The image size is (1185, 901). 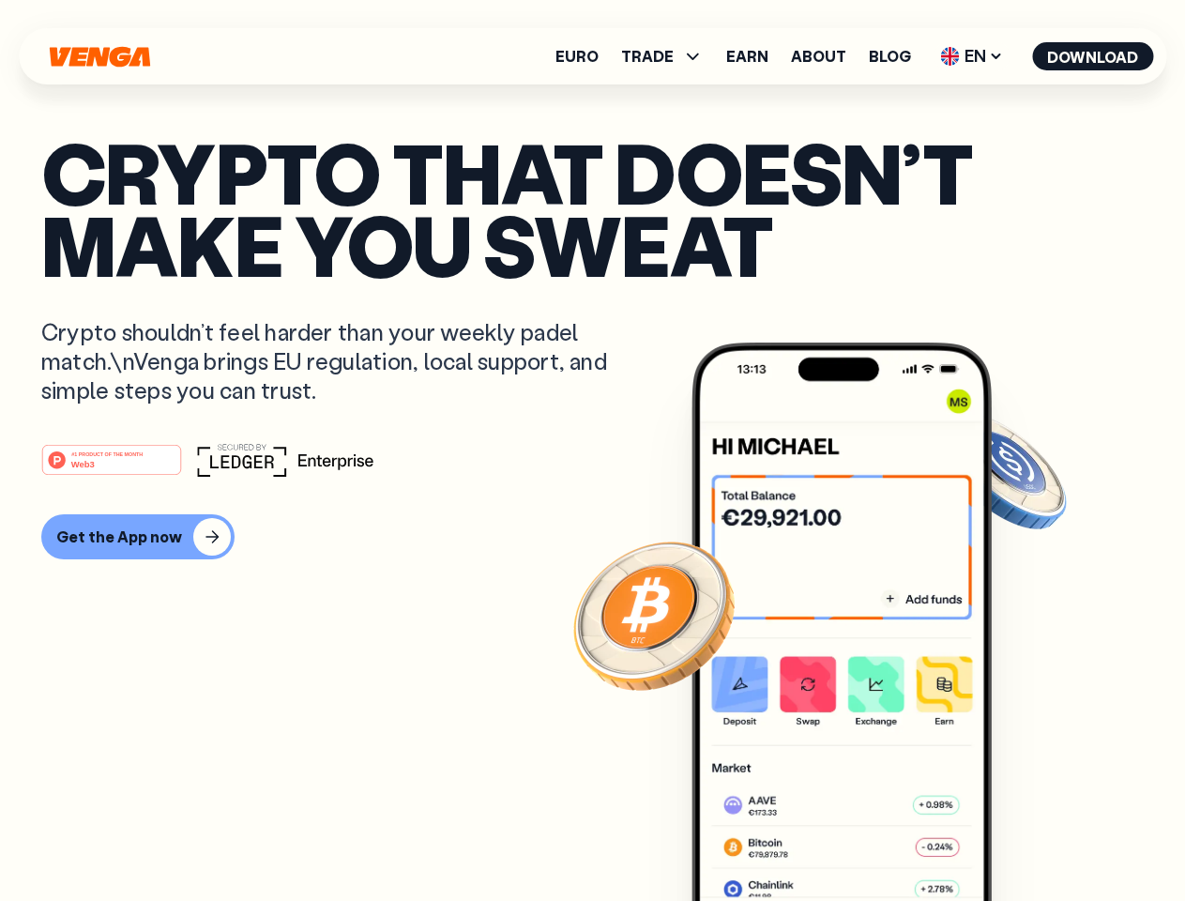 What do you see at coordinates (1003, 471) in the screenshot?
I see `img: USDC coin` at bounding box center [1003, 471].